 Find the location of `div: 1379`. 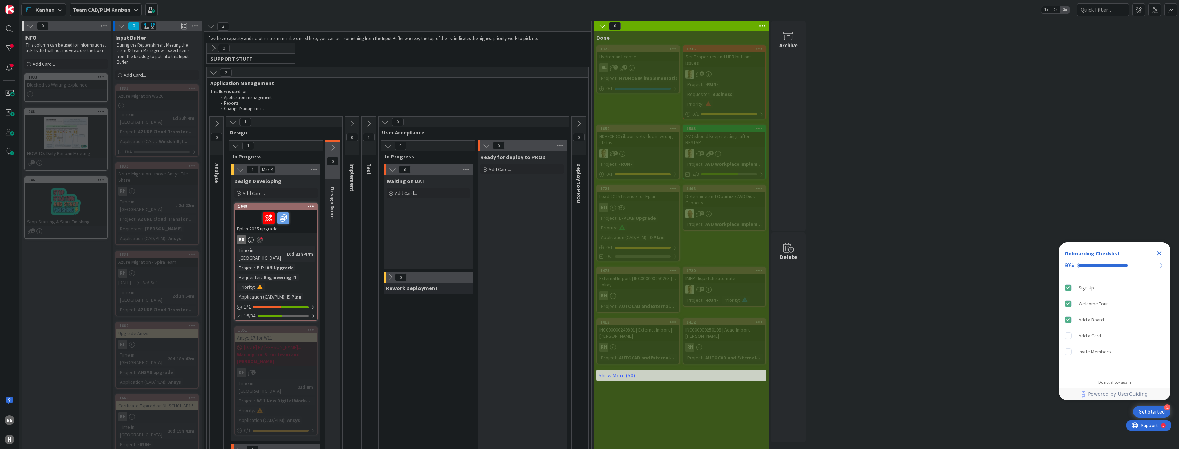

div: 1379 is located at coordinates (638, 49).